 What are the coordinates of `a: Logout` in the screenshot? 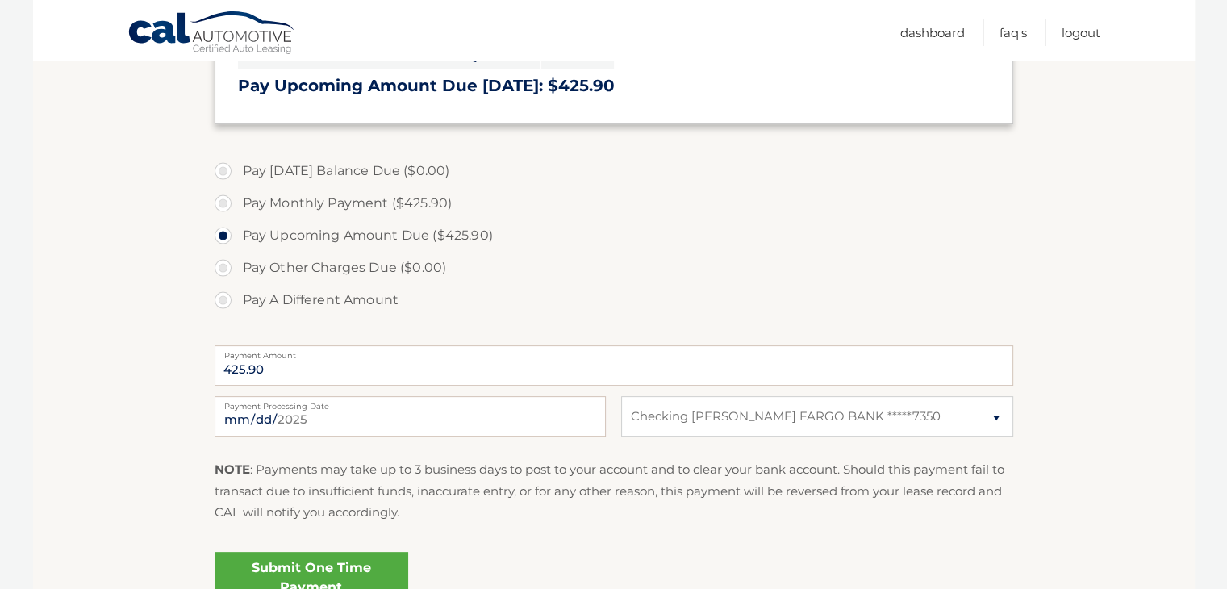 It's located at (1081, 32).